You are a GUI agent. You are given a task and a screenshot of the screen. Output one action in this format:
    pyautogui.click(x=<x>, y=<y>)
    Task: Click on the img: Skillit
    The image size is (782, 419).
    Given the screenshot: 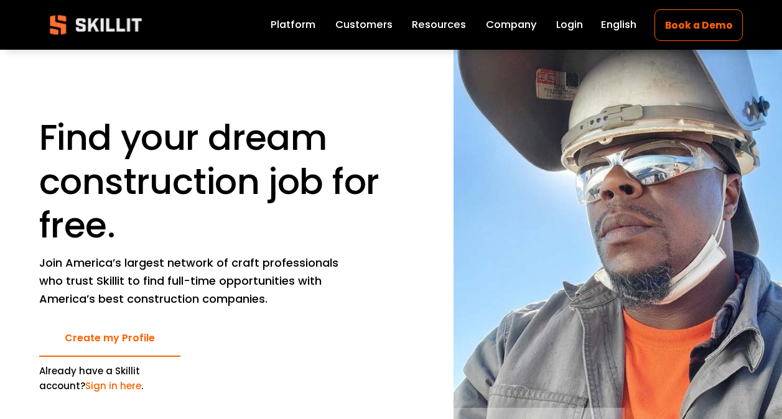 What is the action you would take?
    pyautogui.click(x=96, y=25)
    